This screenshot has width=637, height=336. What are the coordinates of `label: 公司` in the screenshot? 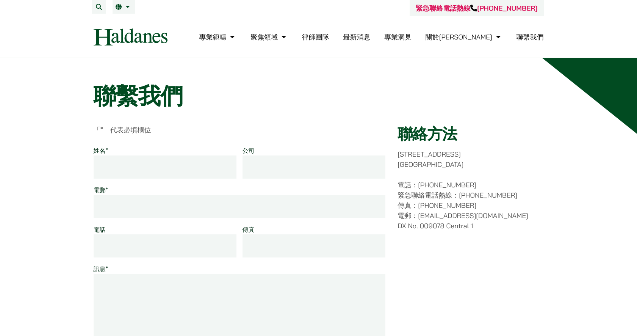 It's located at (249, 150).